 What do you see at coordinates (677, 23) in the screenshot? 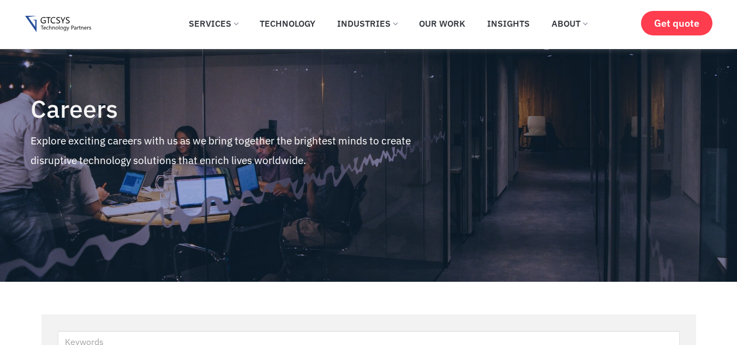
I see `span: Get quote` at bounding box center [677, 23].